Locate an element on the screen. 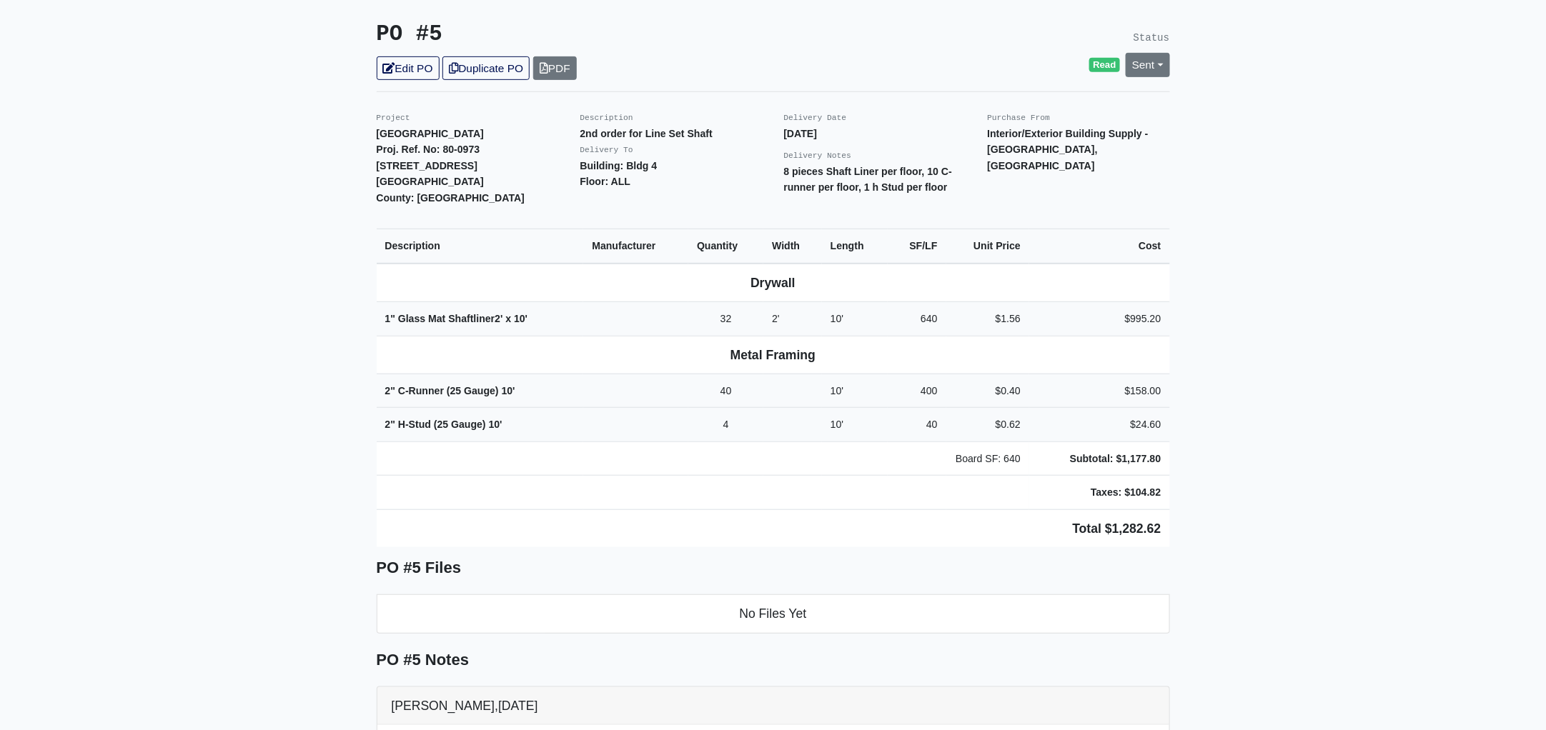 Image resolution: width=1546 pixels, height=730 pixels. th: Width is located at coordinates (793, 247).